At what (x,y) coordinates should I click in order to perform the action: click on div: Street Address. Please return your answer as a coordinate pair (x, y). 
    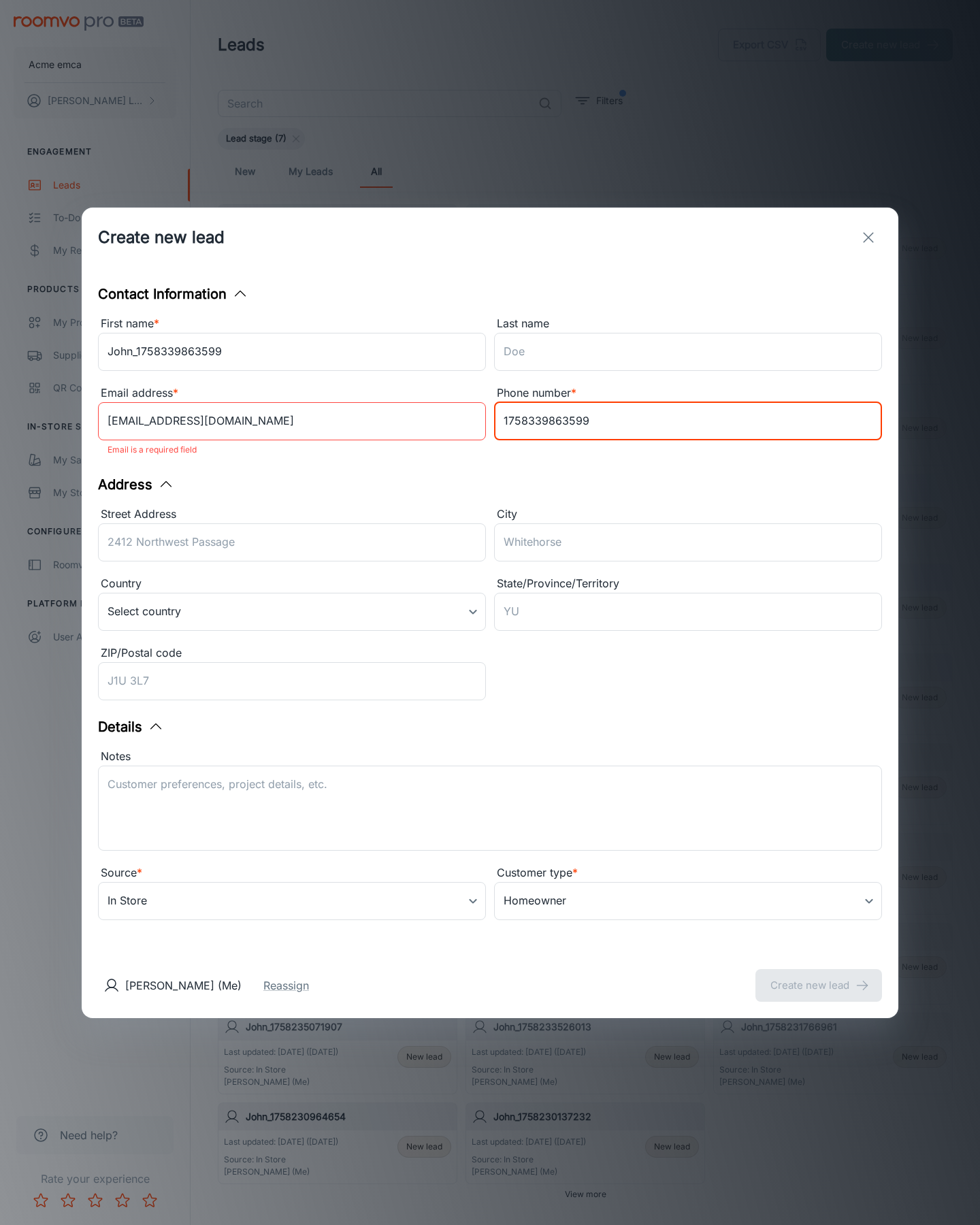
    Looking at the image, I should click on (292, 514).